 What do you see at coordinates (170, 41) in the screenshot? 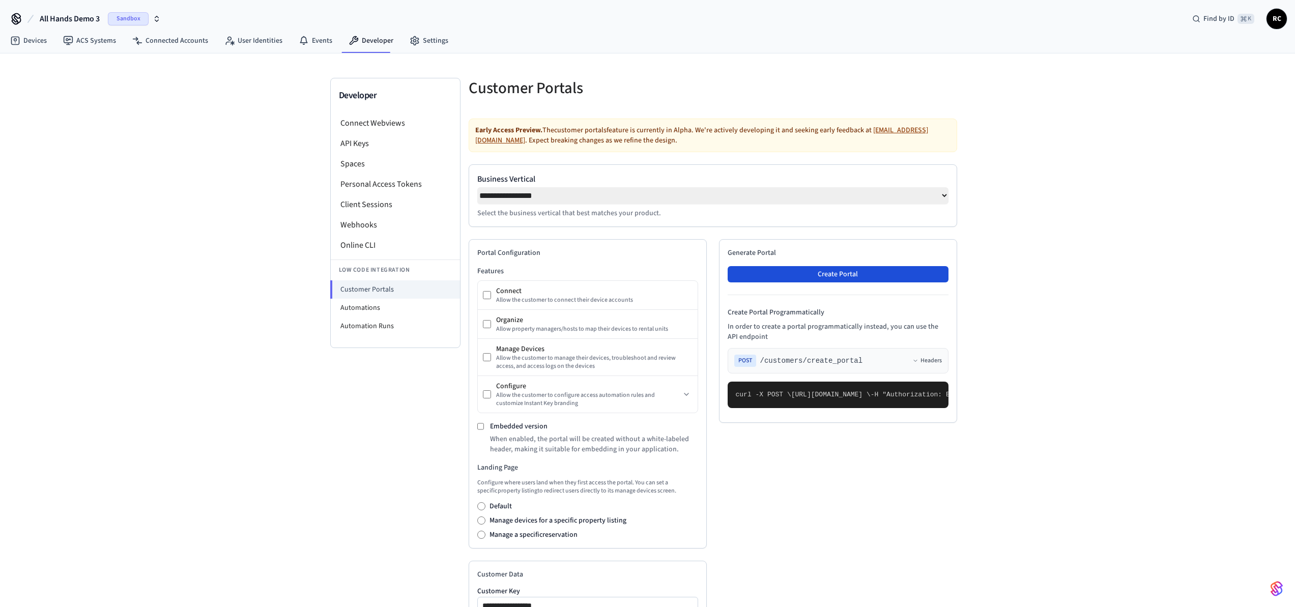
I see `a: Connected Accounts` at bounding box center [170, 41].